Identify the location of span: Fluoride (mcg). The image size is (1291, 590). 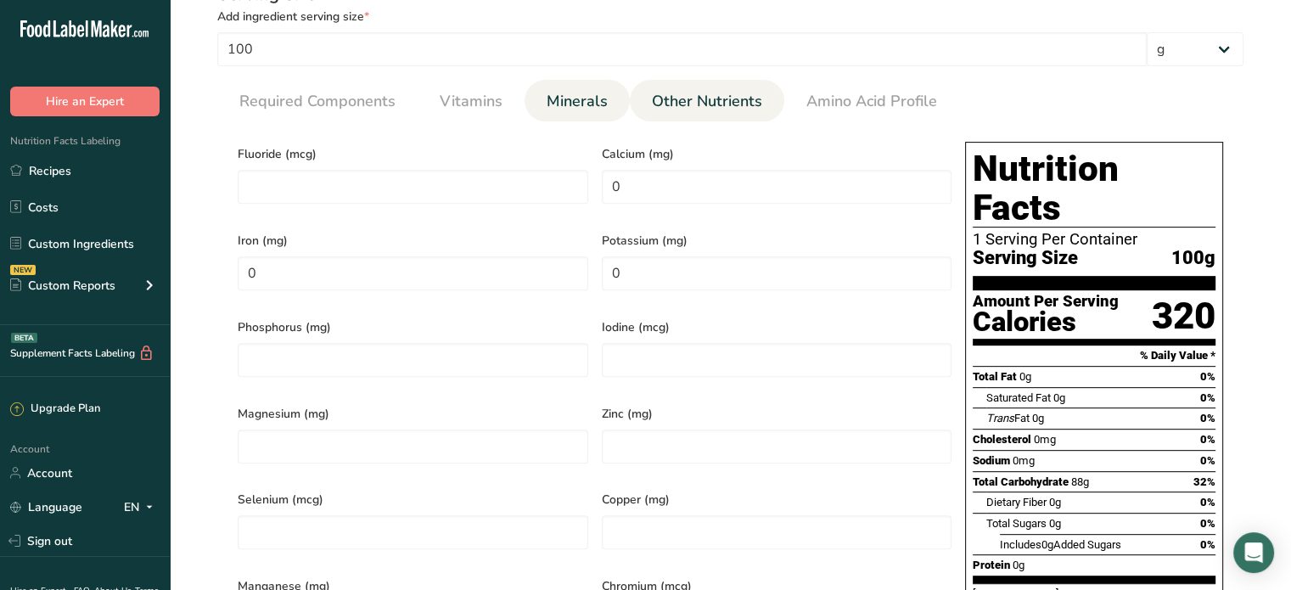
(413, 154).